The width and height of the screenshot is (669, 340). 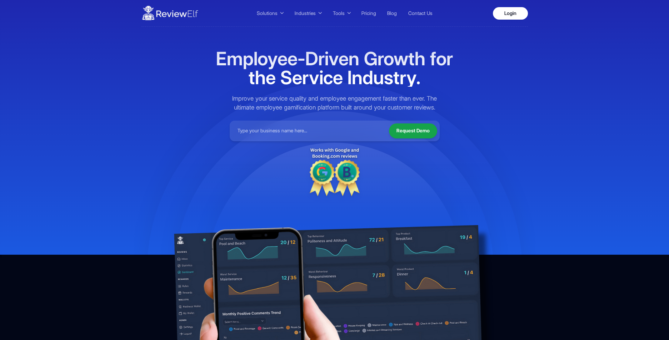 What do you see at coordinates (335, 68) in the screenshot?
I see `h1: Employee-Driven Growth for the Service Industry.` at bounding box center [335, 68].